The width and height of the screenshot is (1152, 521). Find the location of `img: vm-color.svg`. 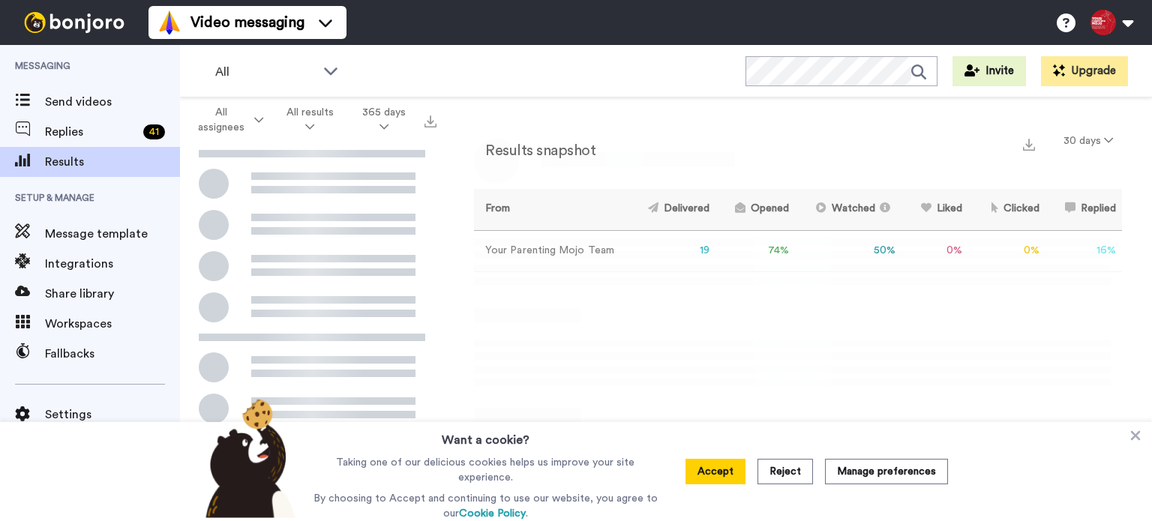

img: vm-color.svg is located at coordinates (170, 23).